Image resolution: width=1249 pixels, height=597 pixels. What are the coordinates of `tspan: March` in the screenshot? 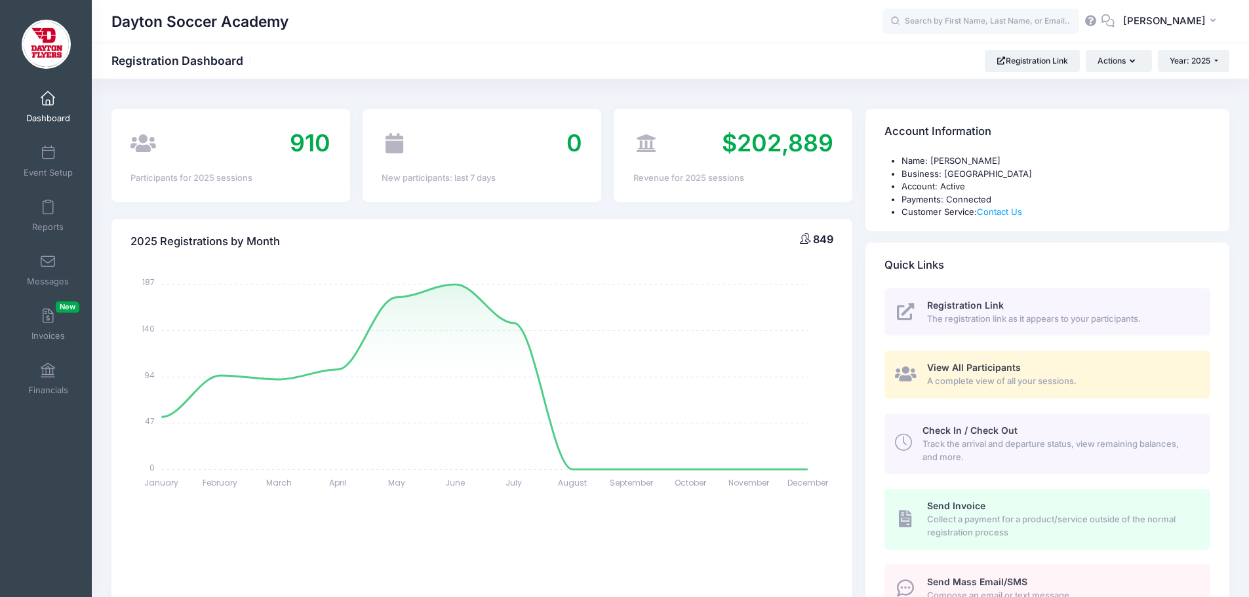 It's located at (279, 482).